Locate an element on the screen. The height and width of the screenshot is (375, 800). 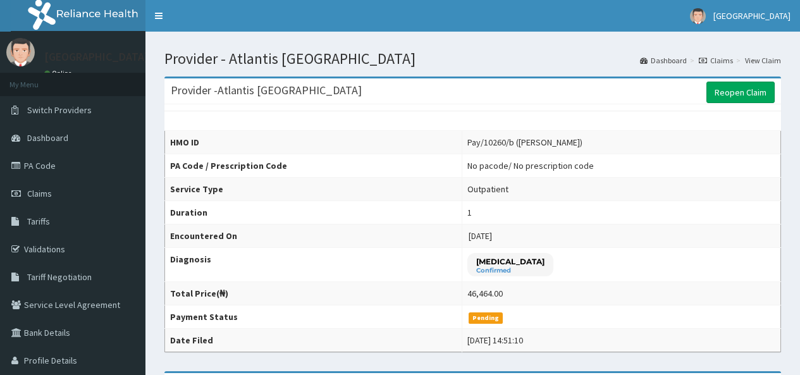
span: Claims is located at coordinates (39, 194).